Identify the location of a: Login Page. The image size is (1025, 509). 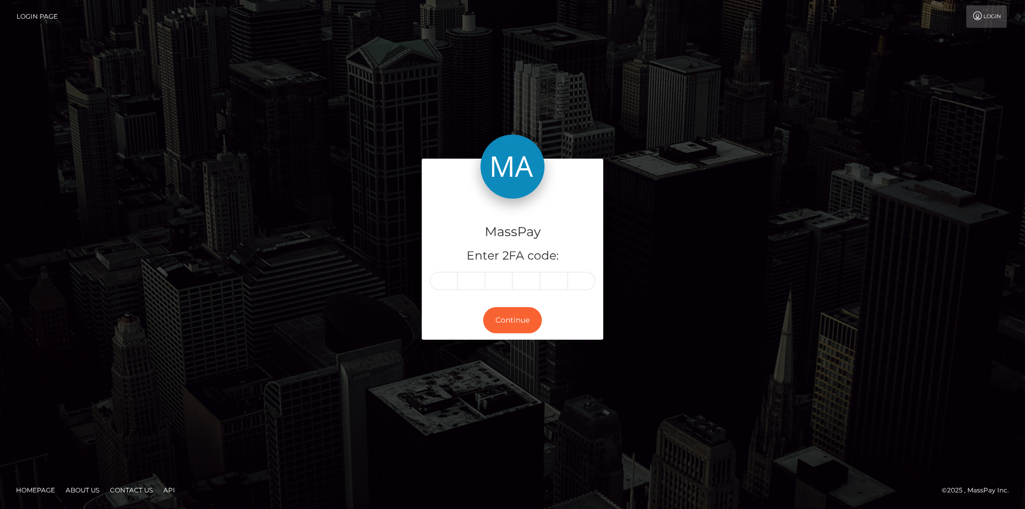
(37, 17).